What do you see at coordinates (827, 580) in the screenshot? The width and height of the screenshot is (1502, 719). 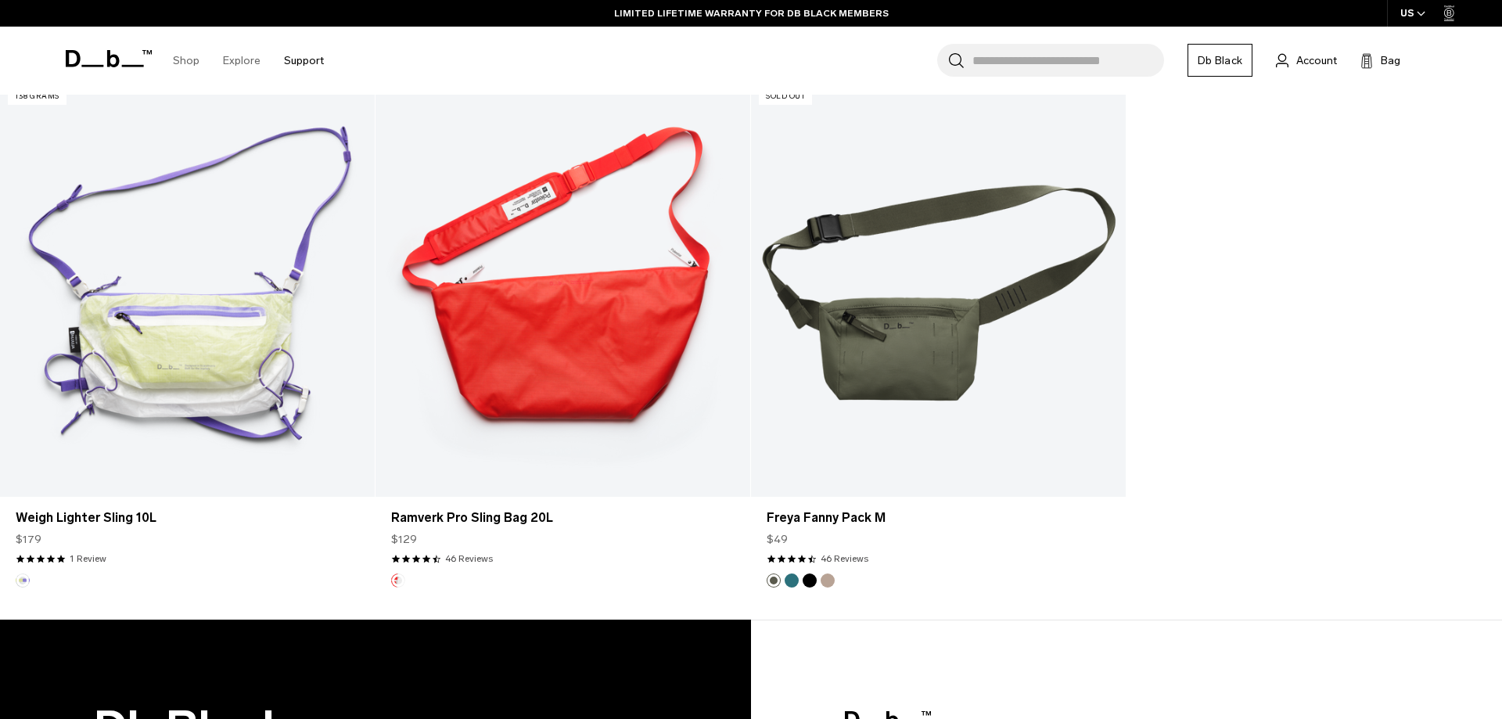 I see `button: Fogbow Beige` at bounding box center [827, 580].